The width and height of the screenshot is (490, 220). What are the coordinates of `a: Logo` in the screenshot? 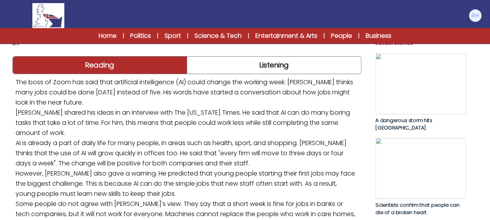 It's located at (48, 16).